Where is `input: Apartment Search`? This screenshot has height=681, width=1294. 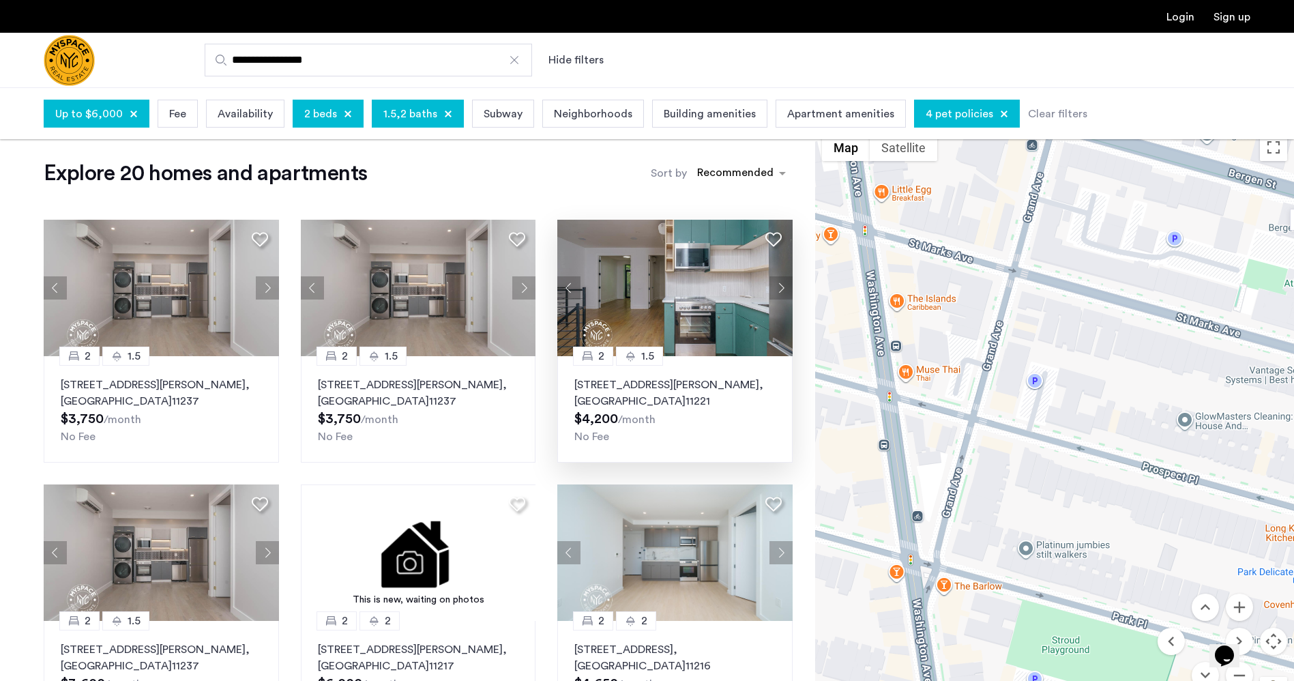 input: Apartment Search is located at coordinates (368, 60).